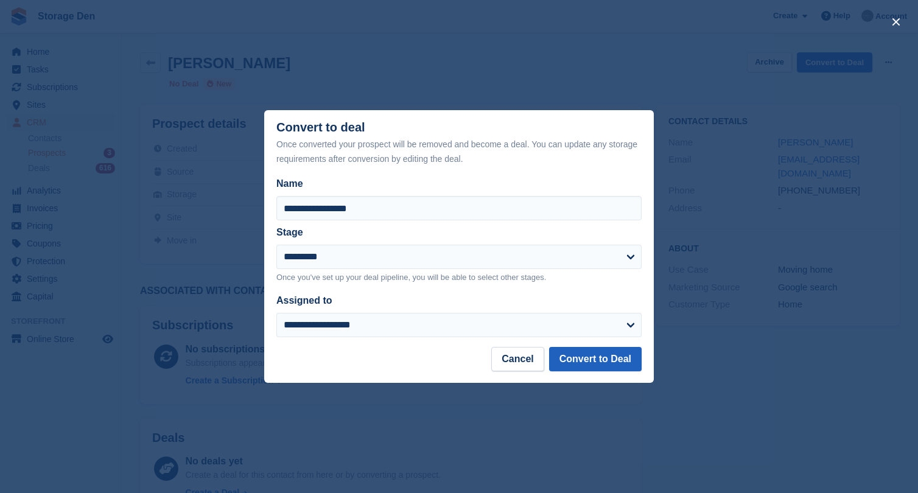 The height and width of the screenshot is (493, 918). Describe the element at coordinates (459, 184) in the screenshot. I see `label: Name` at that location.